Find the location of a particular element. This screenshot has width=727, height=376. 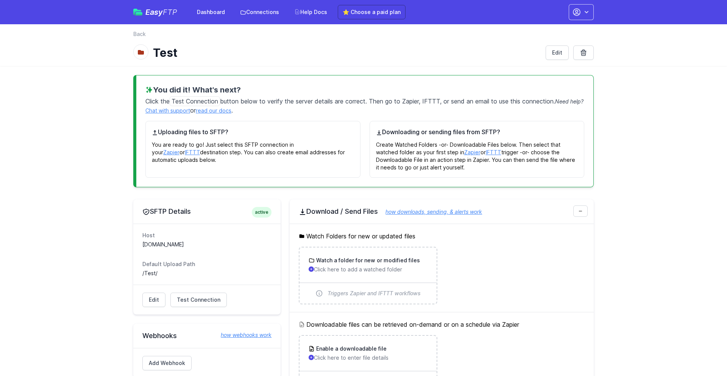

nav: Breadcrumb is located at coordinates (364, 36).